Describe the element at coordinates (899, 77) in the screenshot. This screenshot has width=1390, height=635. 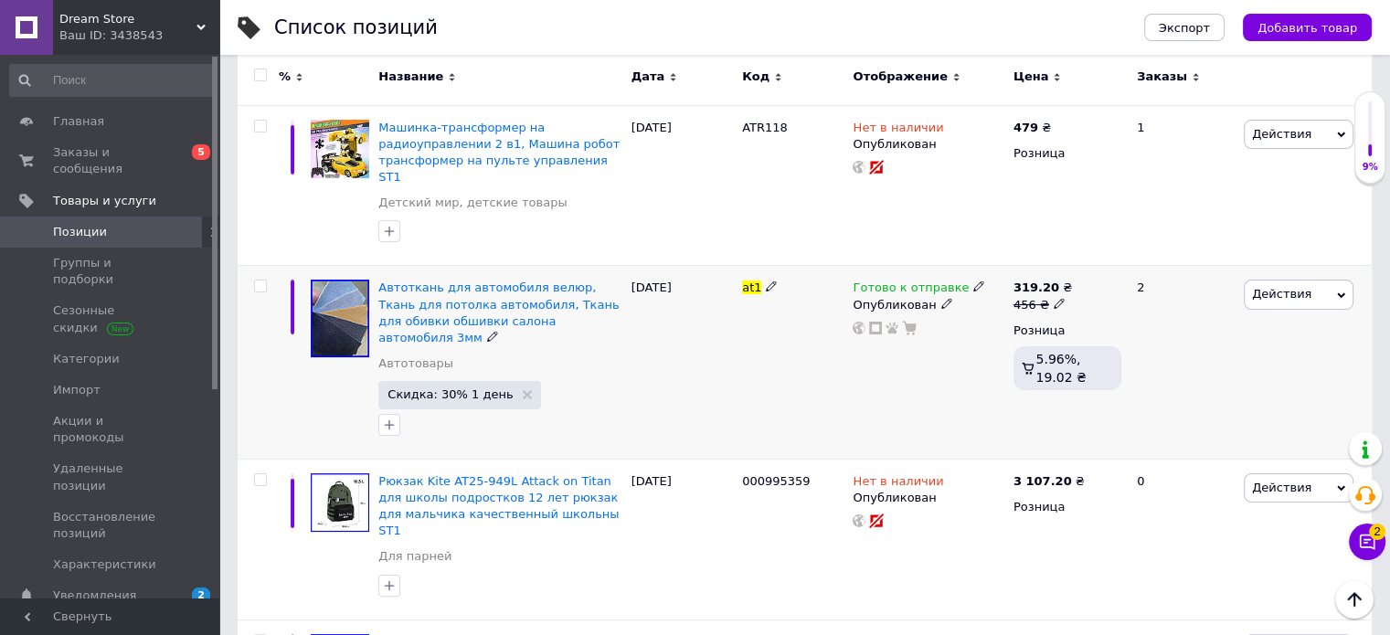
I see `span: Отображение` at that location.